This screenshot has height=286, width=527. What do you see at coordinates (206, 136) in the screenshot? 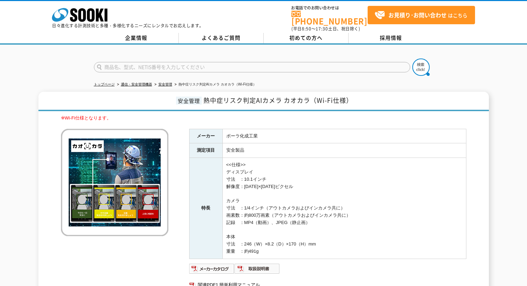
I see `th: メーカー` at bounding box center [206, 136].